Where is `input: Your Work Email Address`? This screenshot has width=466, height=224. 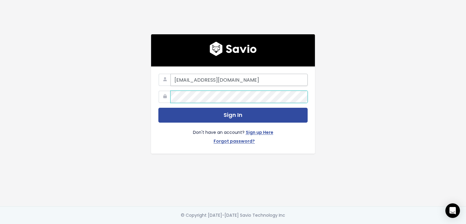
input: Your Work Email Address is located at coordinates (239, 80).